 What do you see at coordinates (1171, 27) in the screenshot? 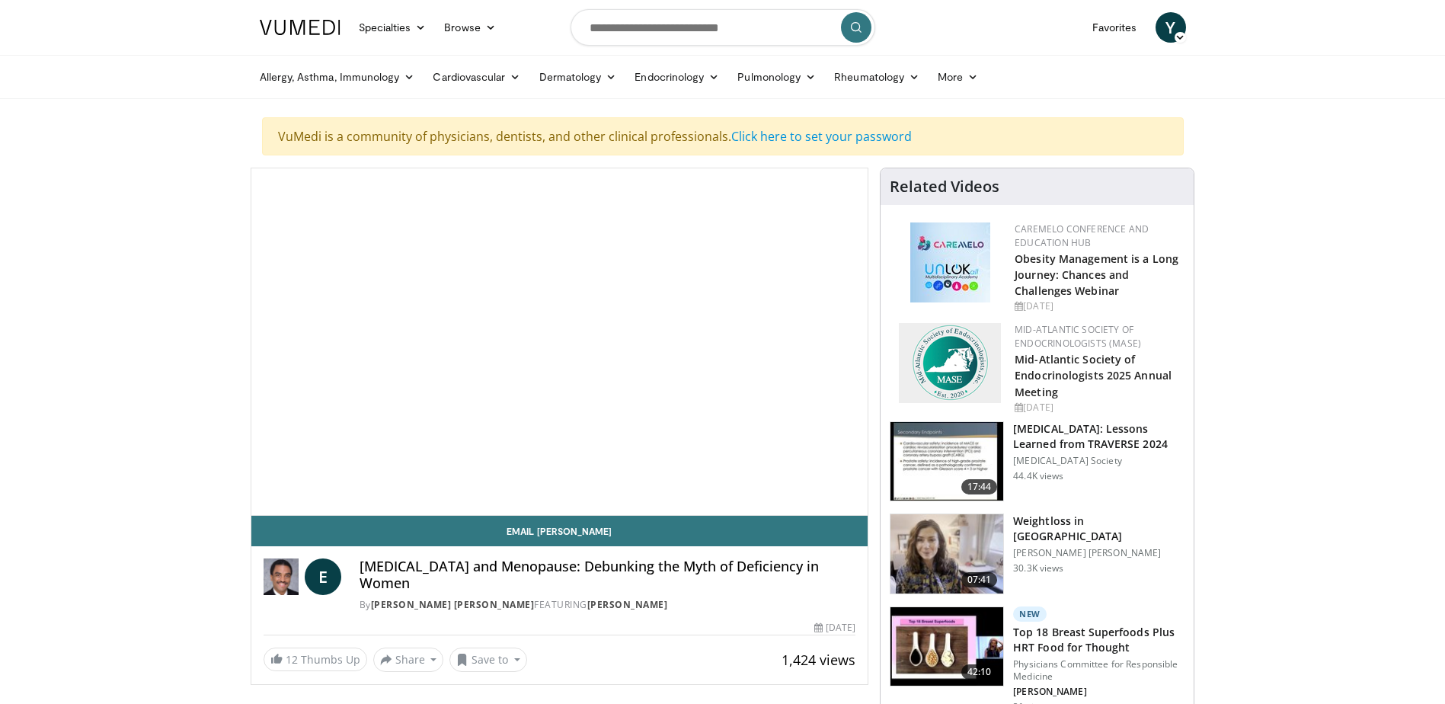
I see `span: Y` at bounding box center [1171, 27].